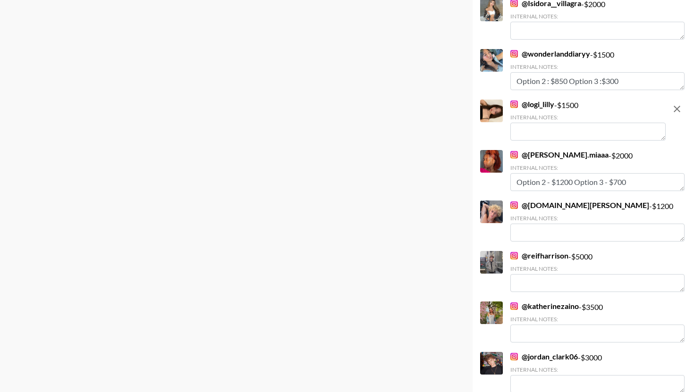 The image size is (694, 392). I want to click on a: @katherinezaino, so click(544, 306).